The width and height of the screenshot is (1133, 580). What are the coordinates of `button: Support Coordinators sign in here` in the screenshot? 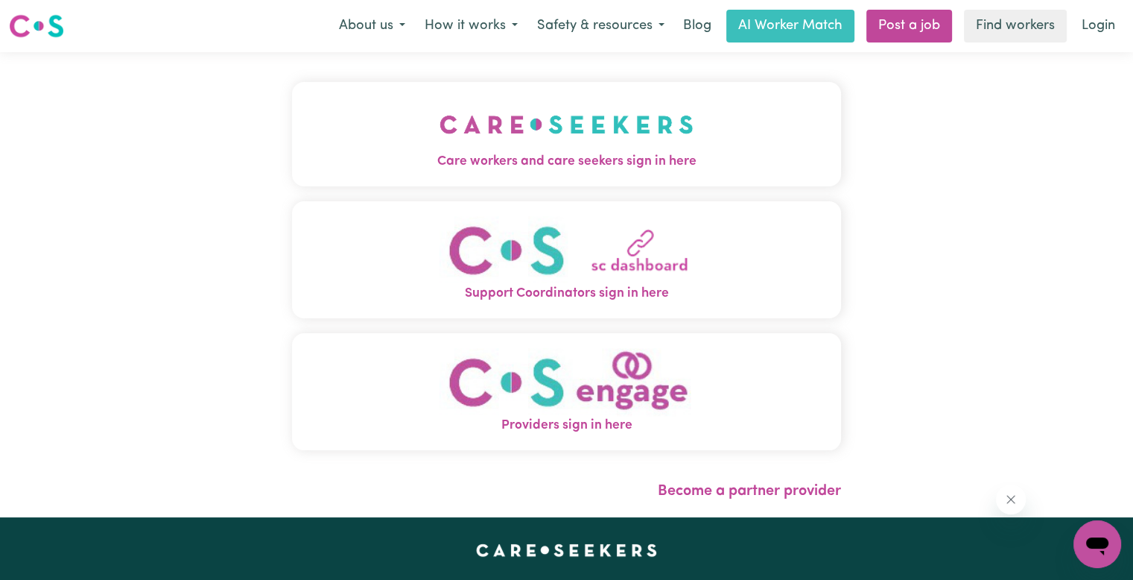 It's located at (566, 259).